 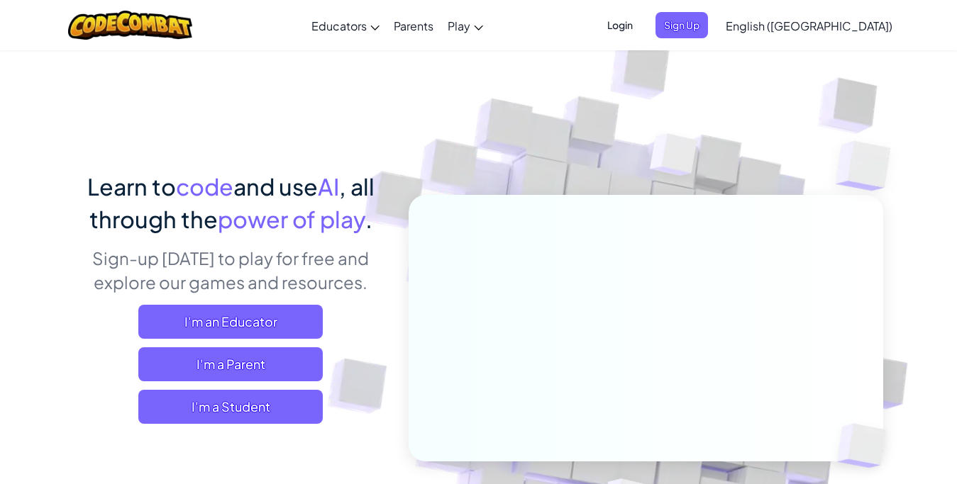 I want to click on a: Parents, so click(x=413, y=26).